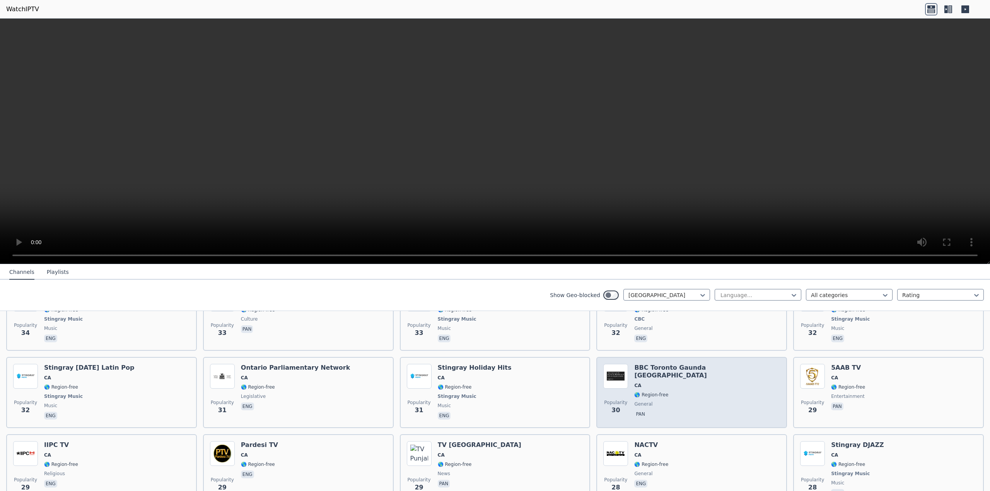 The height and width of the screenshot is (491, 990). What do you see at coordinates (474, 368) in the screenshot?
I see `h6: Stingray Holiday Hits` at bounding box center [474, 368].